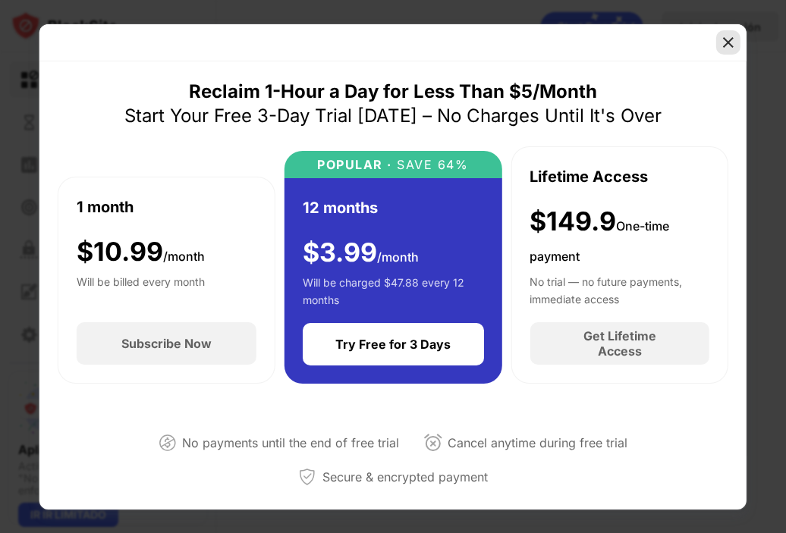 The height and width of the screenshot is (533, 786). I want to click on div: SAVE 64%, so click(430, 165).